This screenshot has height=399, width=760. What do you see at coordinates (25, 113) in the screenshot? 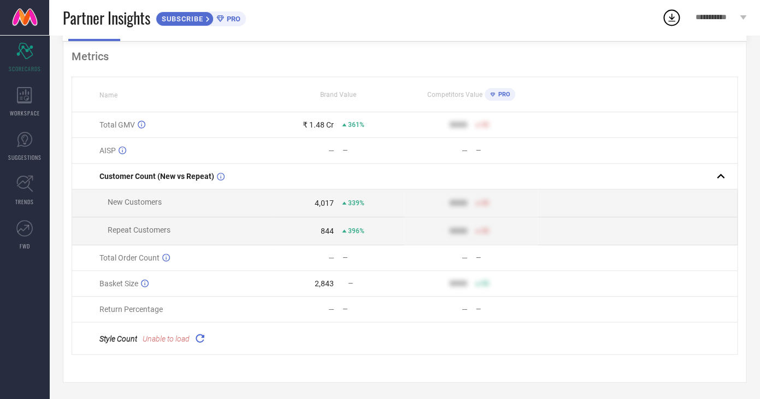
I see `span: WORKSPACE` at bounding box center [25, 113].